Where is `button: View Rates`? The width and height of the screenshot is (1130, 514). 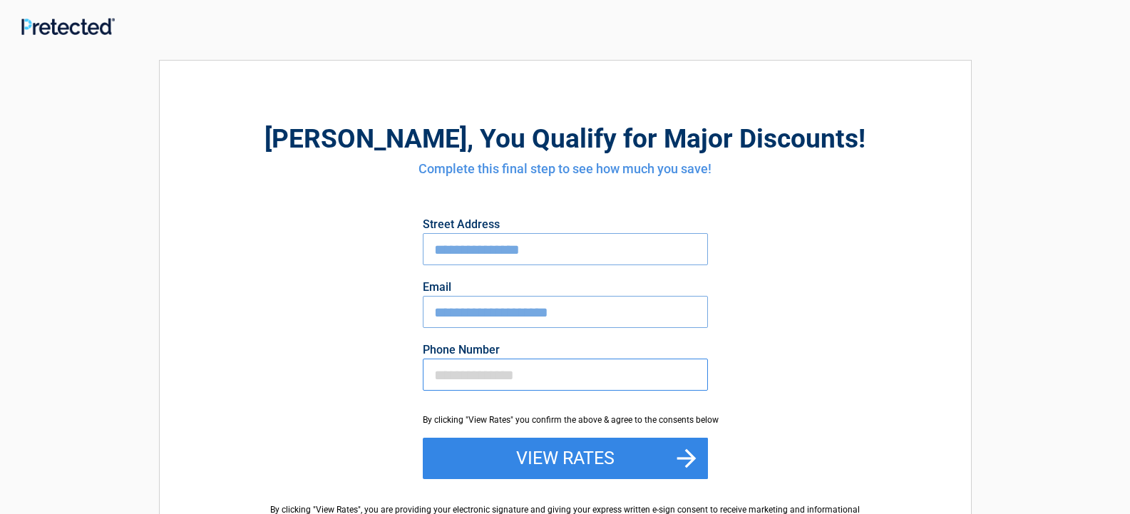 button: View Rates is located at coordinates (565, 458).